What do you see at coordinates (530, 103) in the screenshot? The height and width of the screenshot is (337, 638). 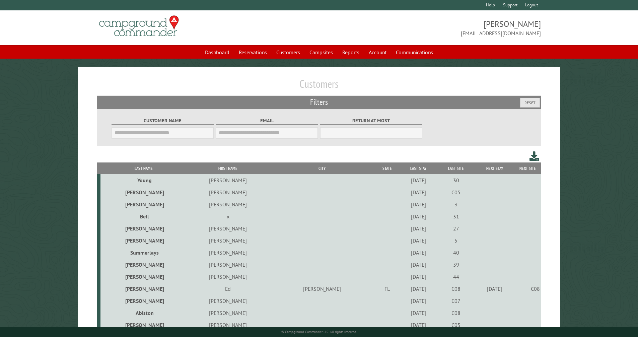 I see `button: Reset` at bounding box center [530, 103].